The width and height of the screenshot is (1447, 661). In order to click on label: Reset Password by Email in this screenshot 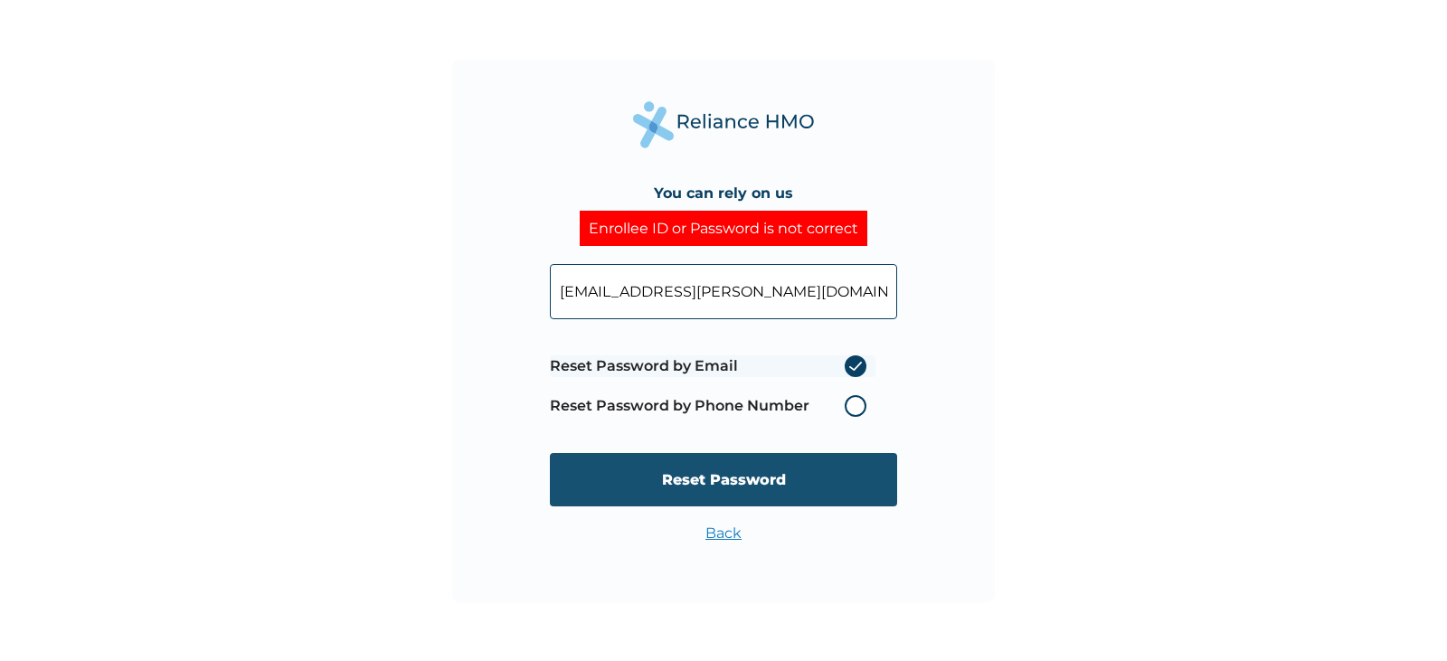, I will do `click(713, 366)`.